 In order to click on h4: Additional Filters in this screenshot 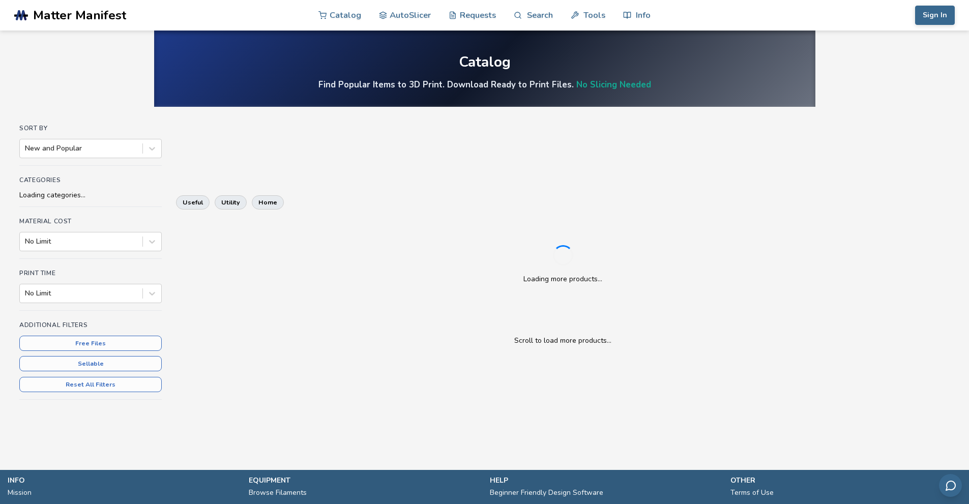, I will do `click(91, 325)`.